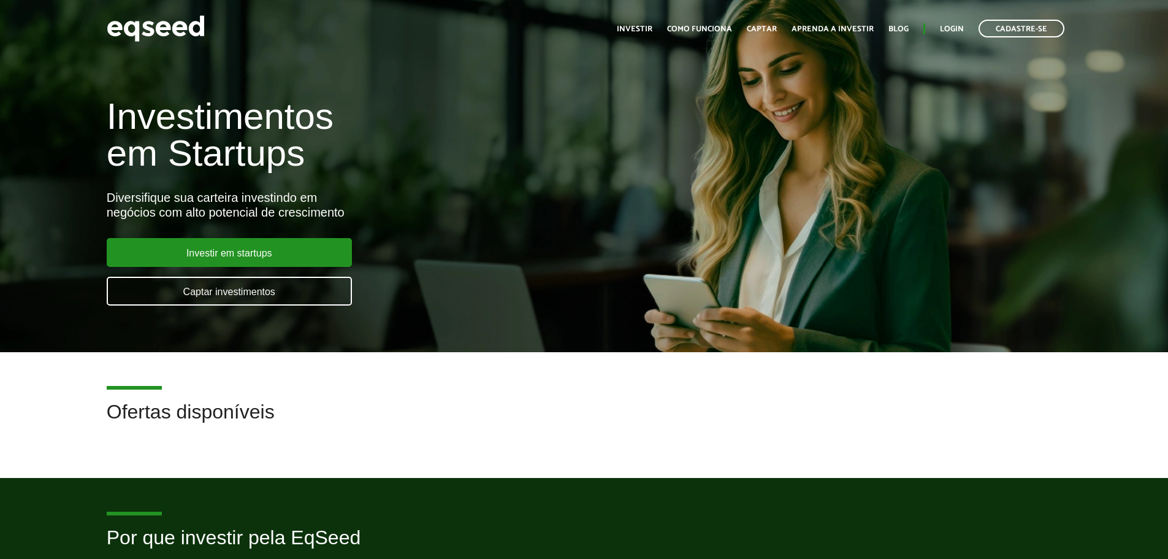 The image size is (1168, 559). What do you see at coordinates (229, 252) in the screenshot?
I see `a: Investir em startups` at bounding box center [229, 252].